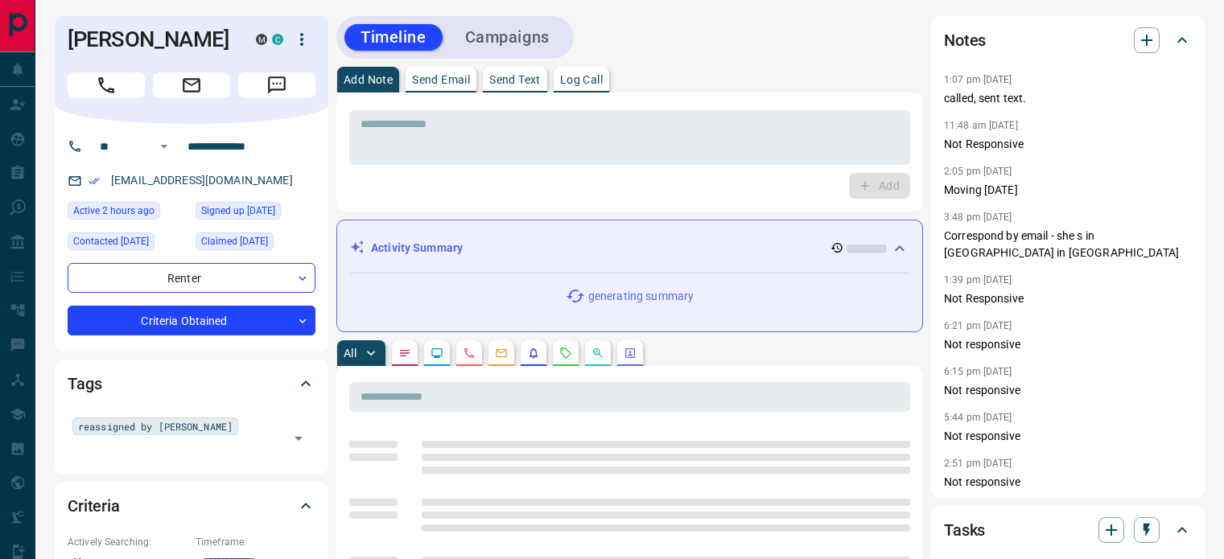 The width and height of the screenshot is (1224, 559). Describe the element at coordinates (534, 353) in the screenshot. I see `svg: Listing Alerts` at that location.